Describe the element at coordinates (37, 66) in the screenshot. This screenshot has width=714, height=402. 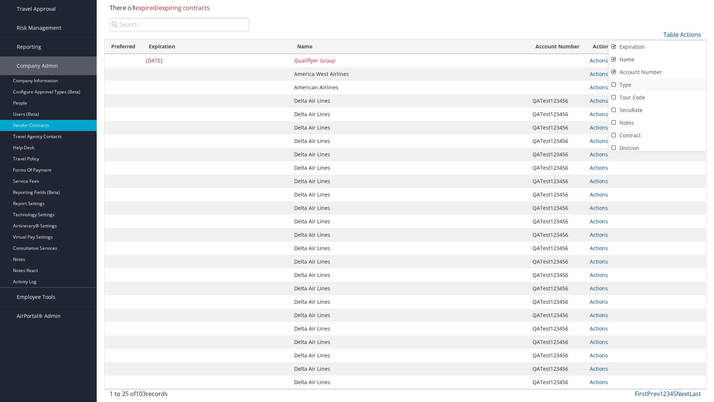
I see `span: Company Admin` at that location.